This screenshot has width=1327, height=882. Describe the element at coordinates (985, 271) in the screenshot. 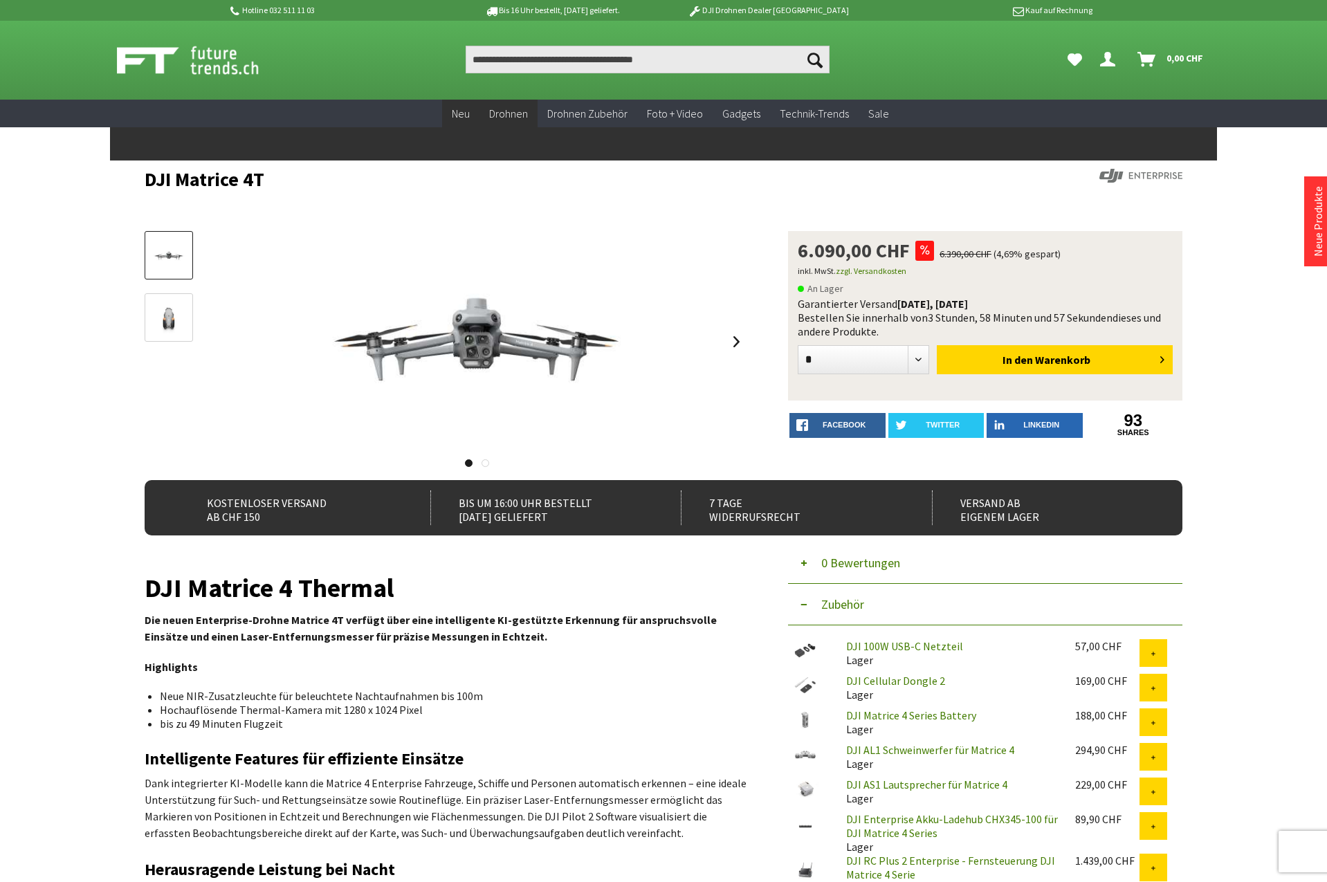

I see `p: inkl. MwSt.` at that location.